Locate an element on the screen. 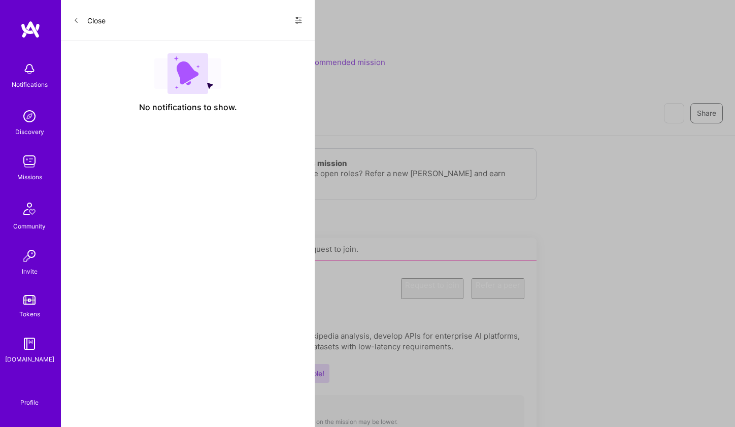  img: Community is located at coordinates (29, 209).